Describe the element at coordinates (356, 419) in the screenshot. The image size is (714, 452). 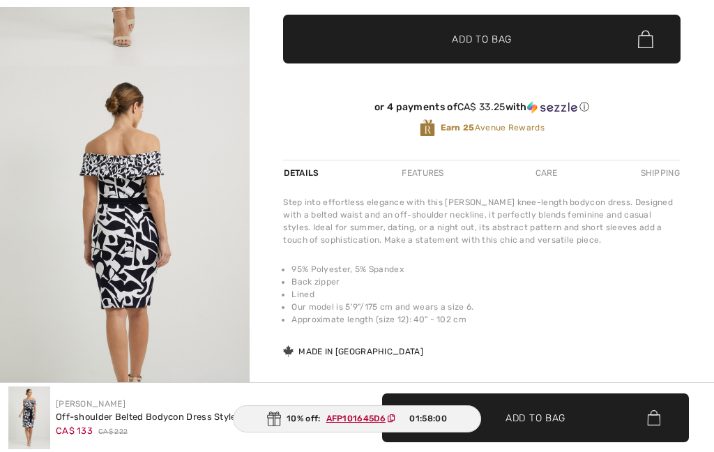
I see `ins: AFP101645D6` at that location.